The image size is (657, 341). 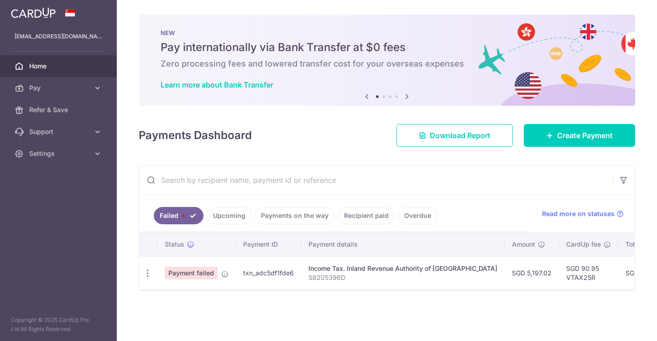 What do you see at coordinates (588, 273) in the screenshot?
I see `td: SGD 90.95 VTAX25R` at bounding box center [588, 273].